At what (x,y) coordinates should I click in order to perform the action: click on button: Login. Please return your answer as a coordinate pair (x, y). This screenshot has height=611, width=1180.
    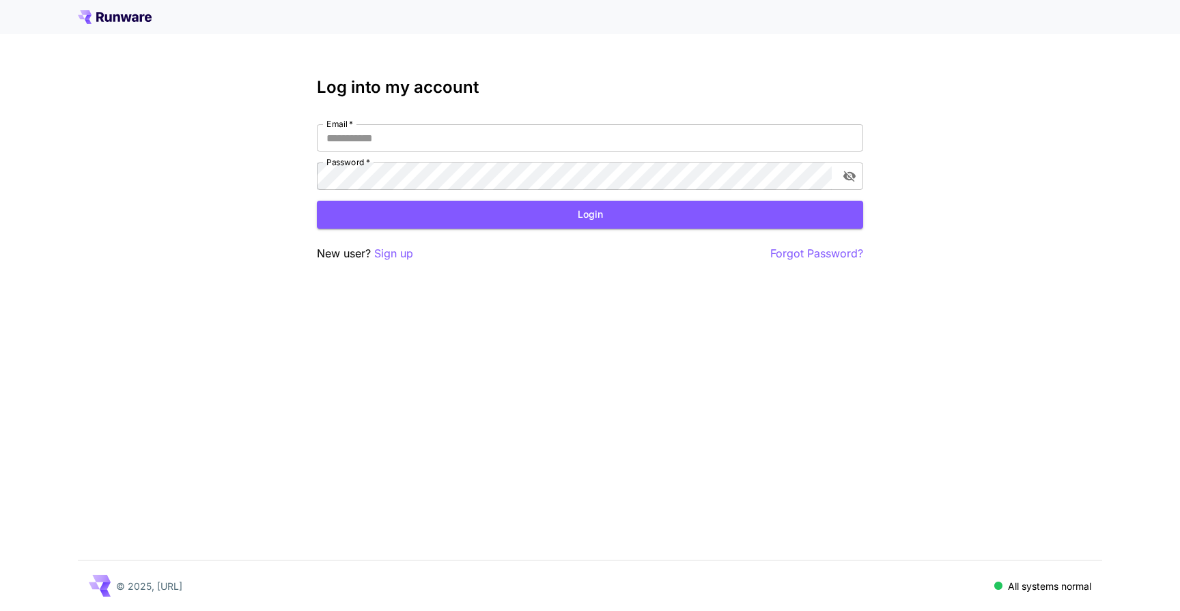
    Looking at the image, I should click on (590, 214).